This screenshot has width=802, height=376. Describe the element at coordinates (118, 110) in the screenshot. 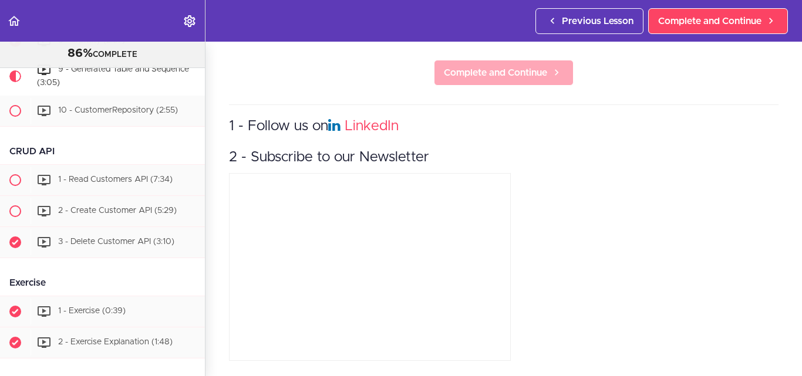

I see `span: 10 - CustomerRepository (2:55)` at that location.